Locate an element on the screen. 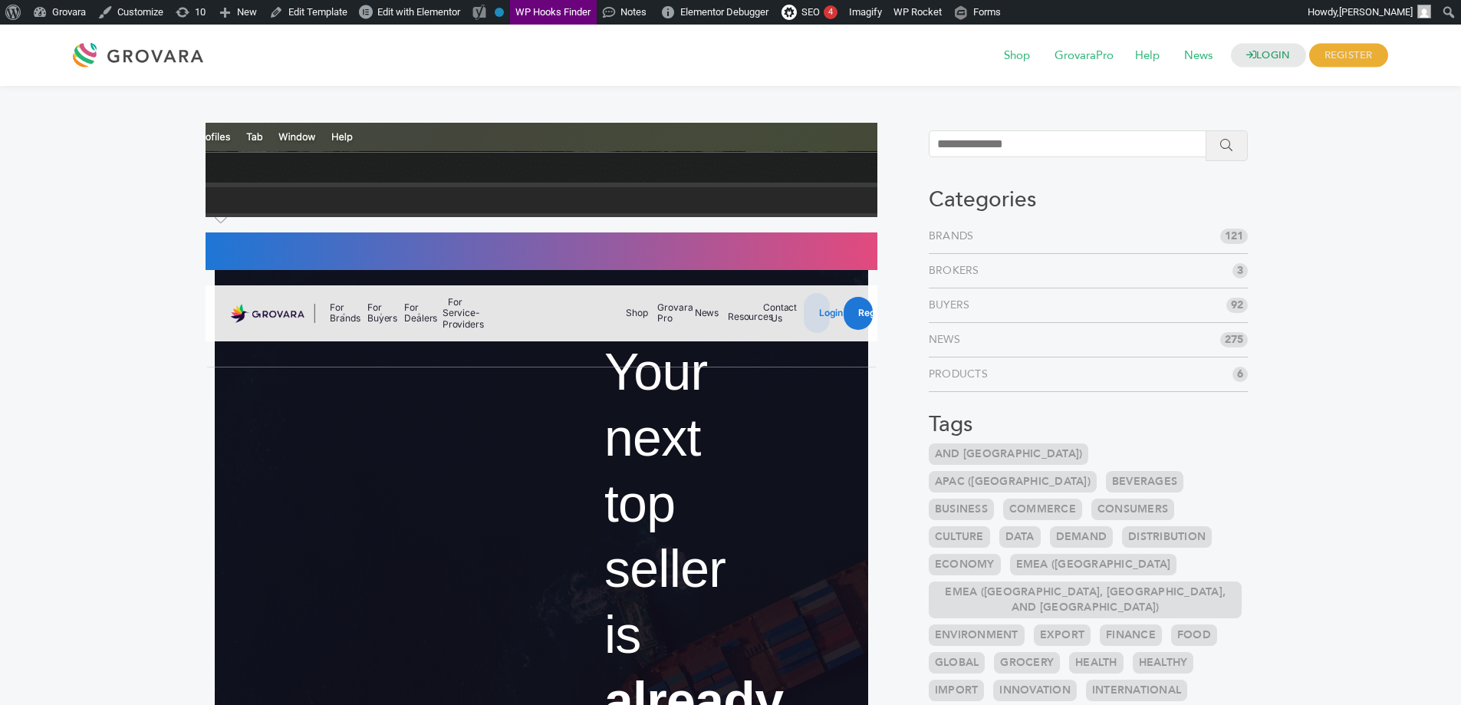  a: Shop is located at coordinates (1017, 56).